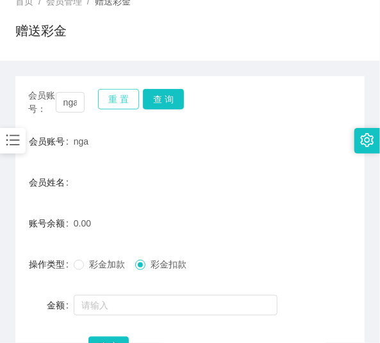 The height and width of the screenshot is (343, 380). I want to click on label: 账号余额, so click(51, 223).